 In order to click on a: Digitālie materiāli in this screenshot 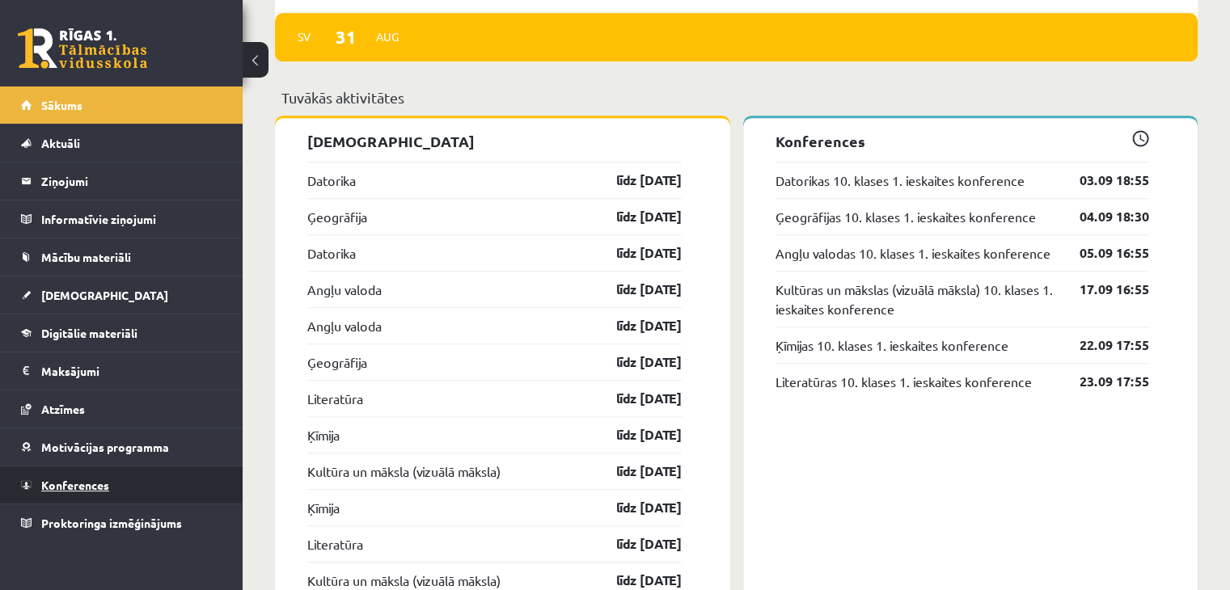, I will do `click(121, 333)`.